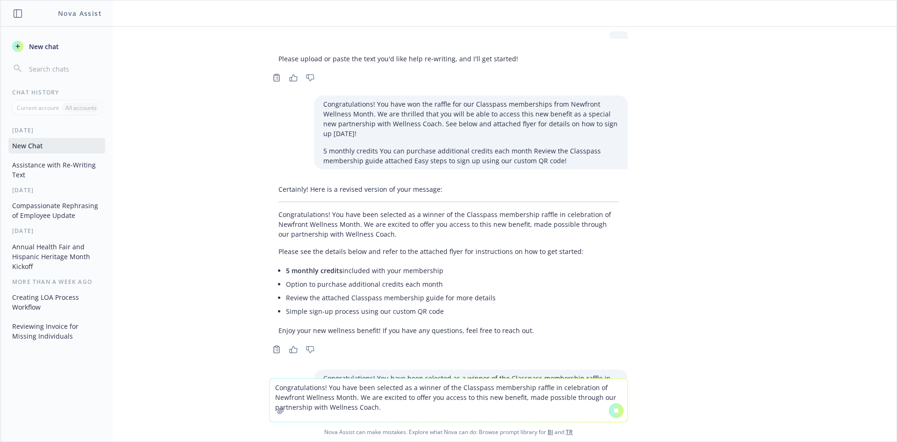  What do you see at coordinates (57, 92) in the screenshot?
I see `div: Chat History` at bounding box center [57, 92].